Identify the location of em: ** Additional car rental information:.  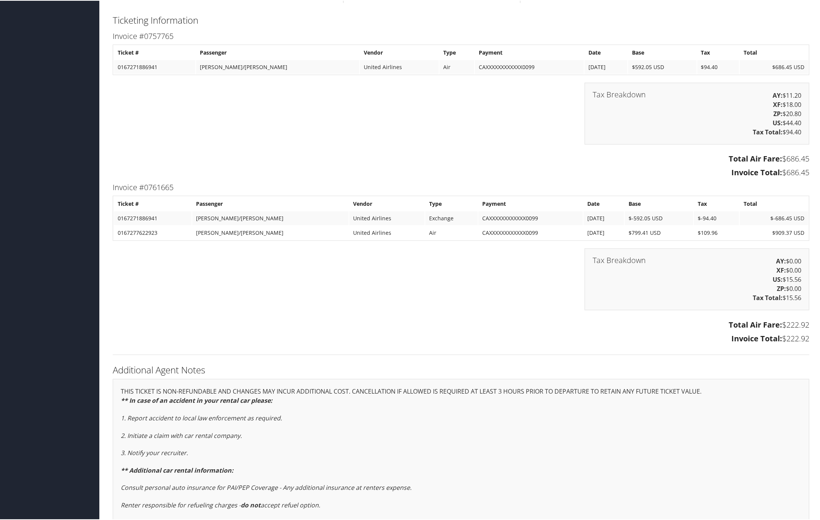
(177, 470).